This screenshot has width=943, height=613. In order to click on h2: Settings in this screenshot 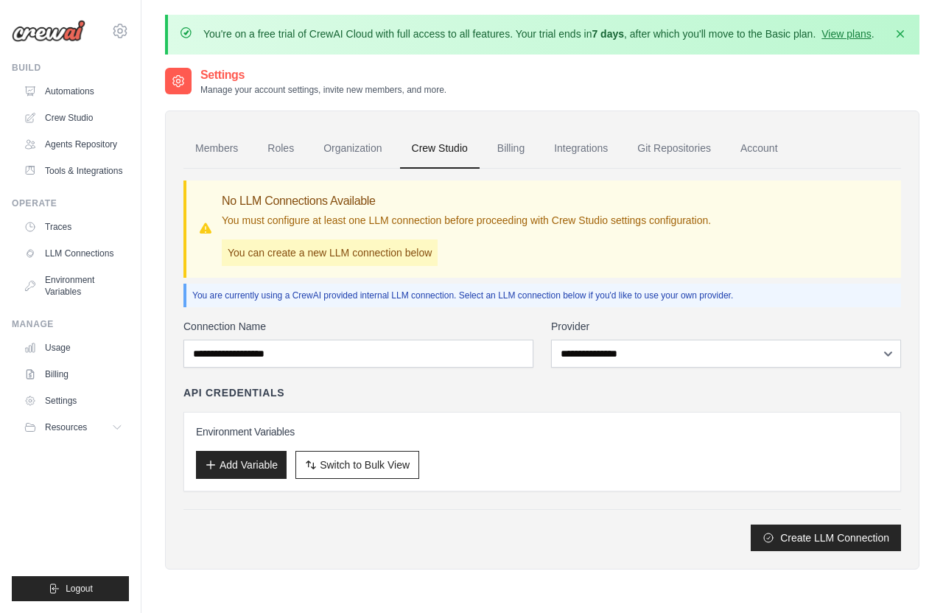, I will do `click(323, 75)`.